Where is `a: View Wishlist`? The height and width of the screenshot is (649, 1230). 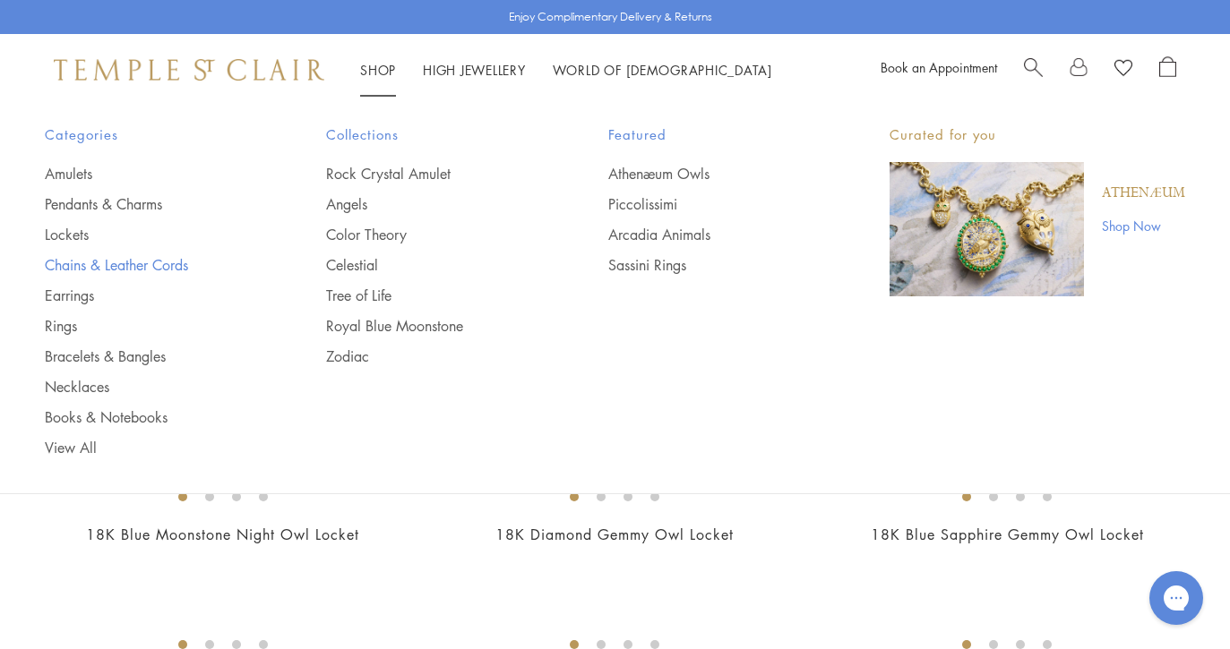
a: View Wishlist is located at coordinates (1123, 70).